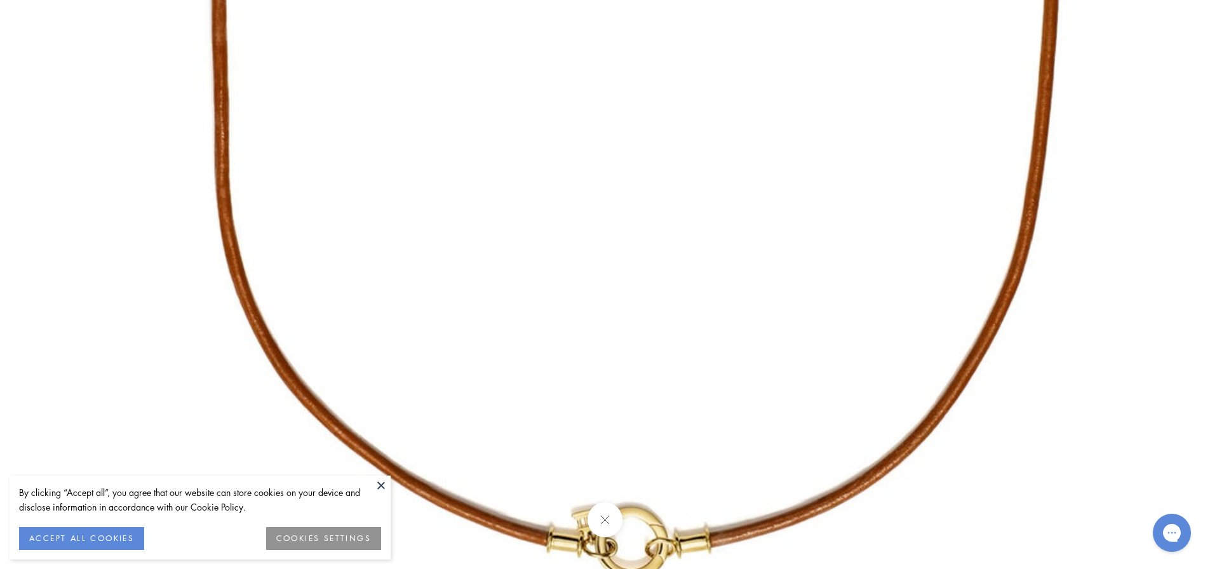  Describe the element at coordinates (323, 539) in the screenshot. I see `button: COOKIES SETTINGS` at that location.